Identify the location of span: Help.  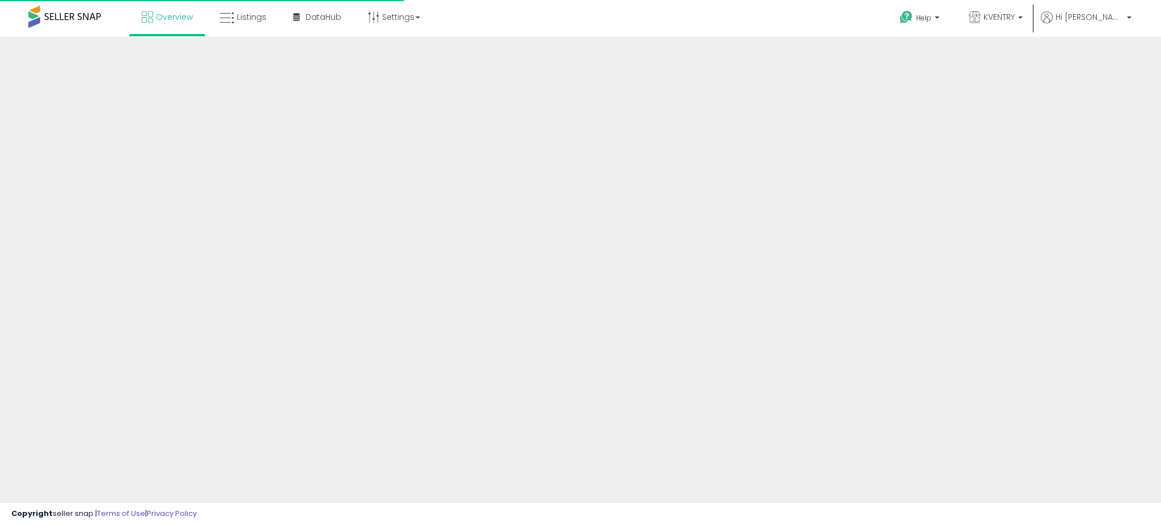
(923, 18).